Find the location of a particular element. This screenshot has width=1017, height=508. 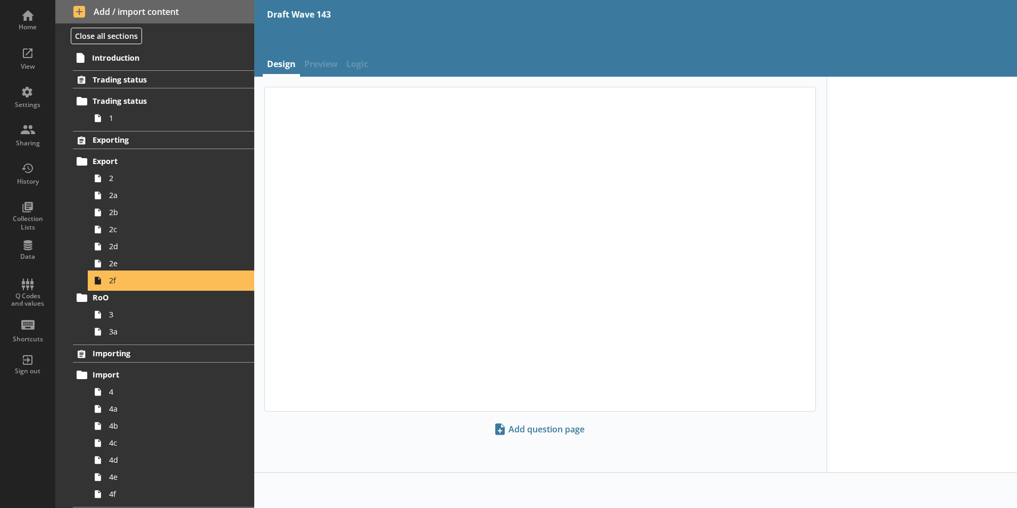

a: Exporting is located at coordinates (163, 140).